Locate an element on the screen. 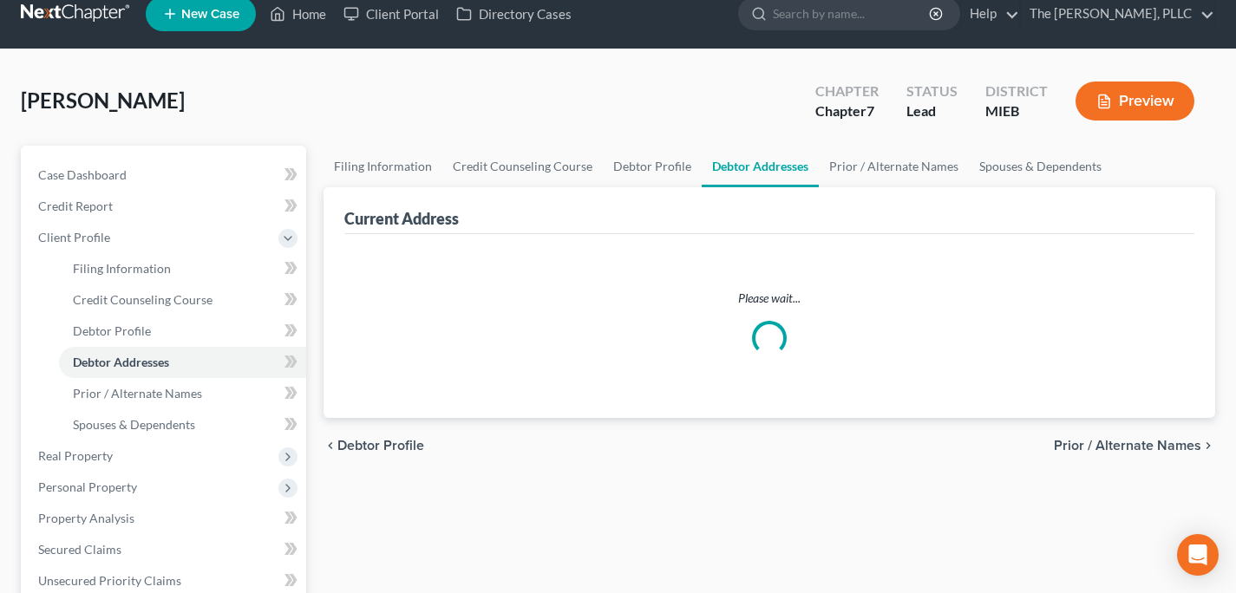 Image resolution: width=1236 pixels, height=593 pixels. span: Client Profile is located at coordinates (74, 237).